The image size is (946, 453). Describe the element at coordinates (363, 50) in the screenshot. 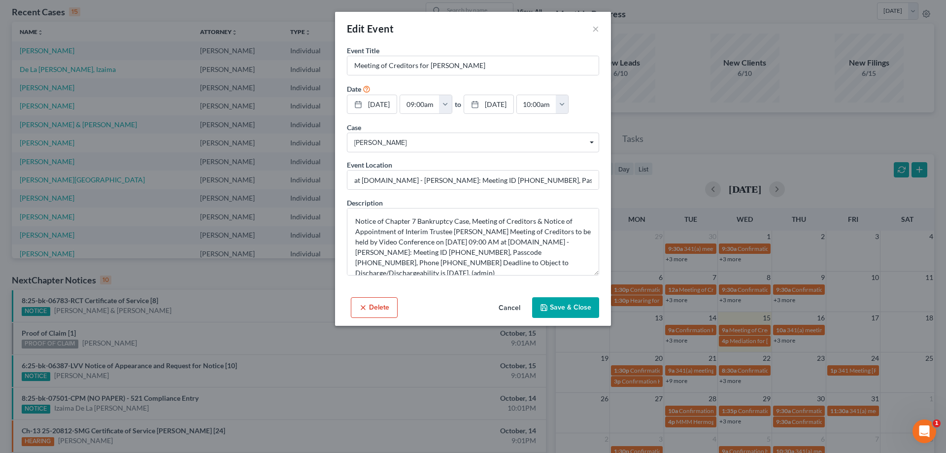

I see `span: Event Title` at that location.